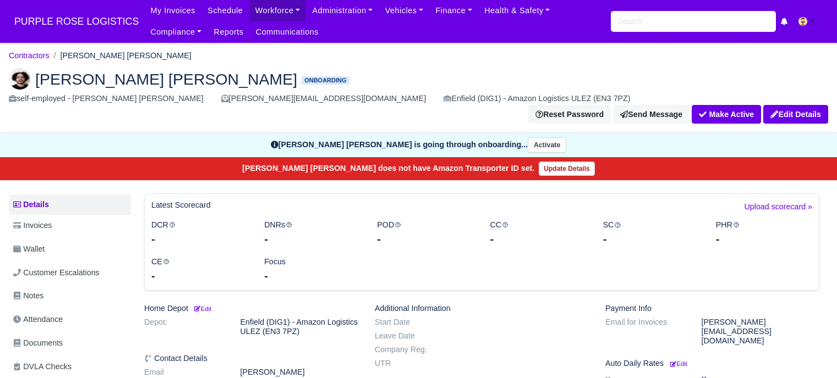 This screenshot has width=837, height=378. Describe the element at coordinates (70, 205) in the screenshot. I see `a: Details` at that location.